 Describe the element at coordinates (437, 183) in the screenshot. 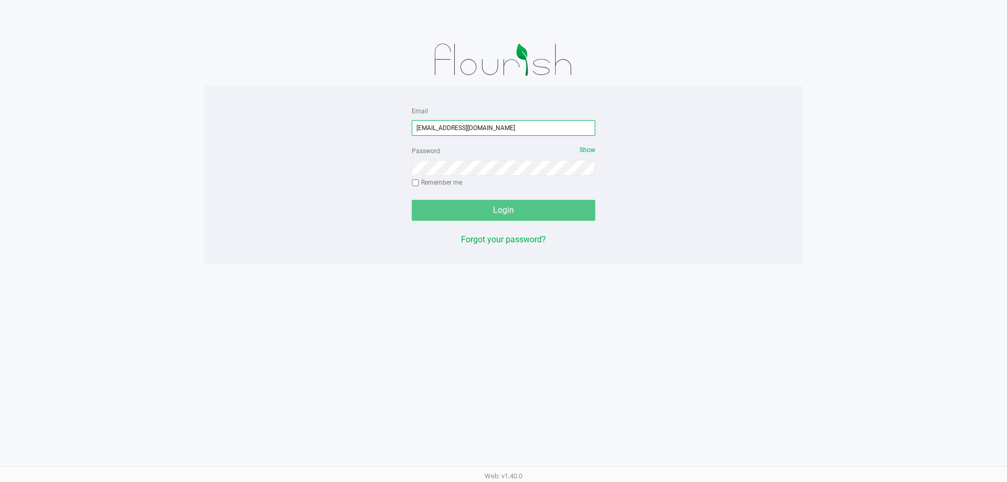

I see `label: Remember me` at that location.